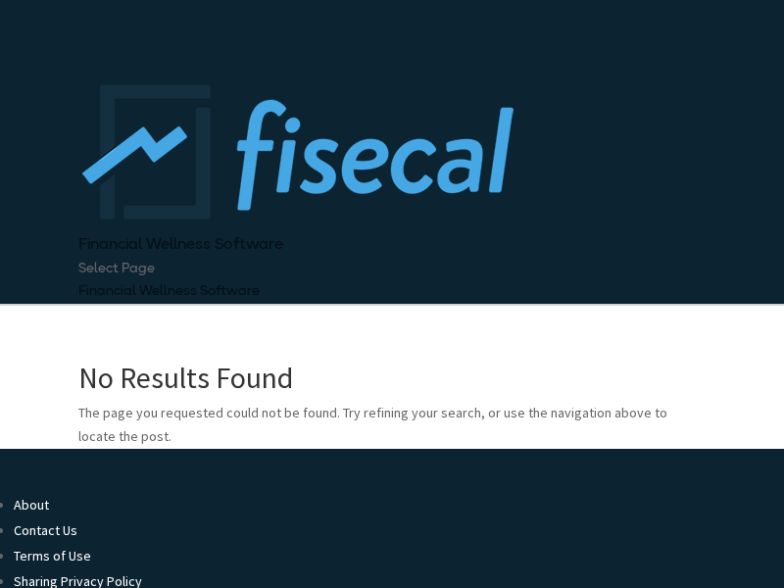 This screenshot has height=588, width=784. I want to click on h1: No Results Found, so click(392, 382).